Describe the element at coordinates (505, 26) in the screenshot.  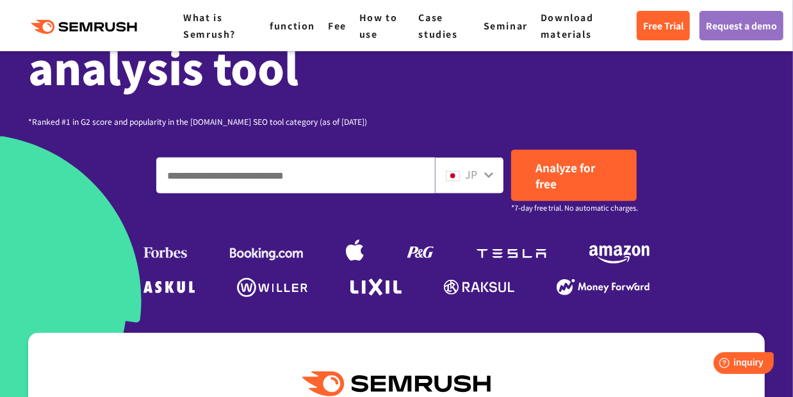
I see `a: Seminar` at that location.